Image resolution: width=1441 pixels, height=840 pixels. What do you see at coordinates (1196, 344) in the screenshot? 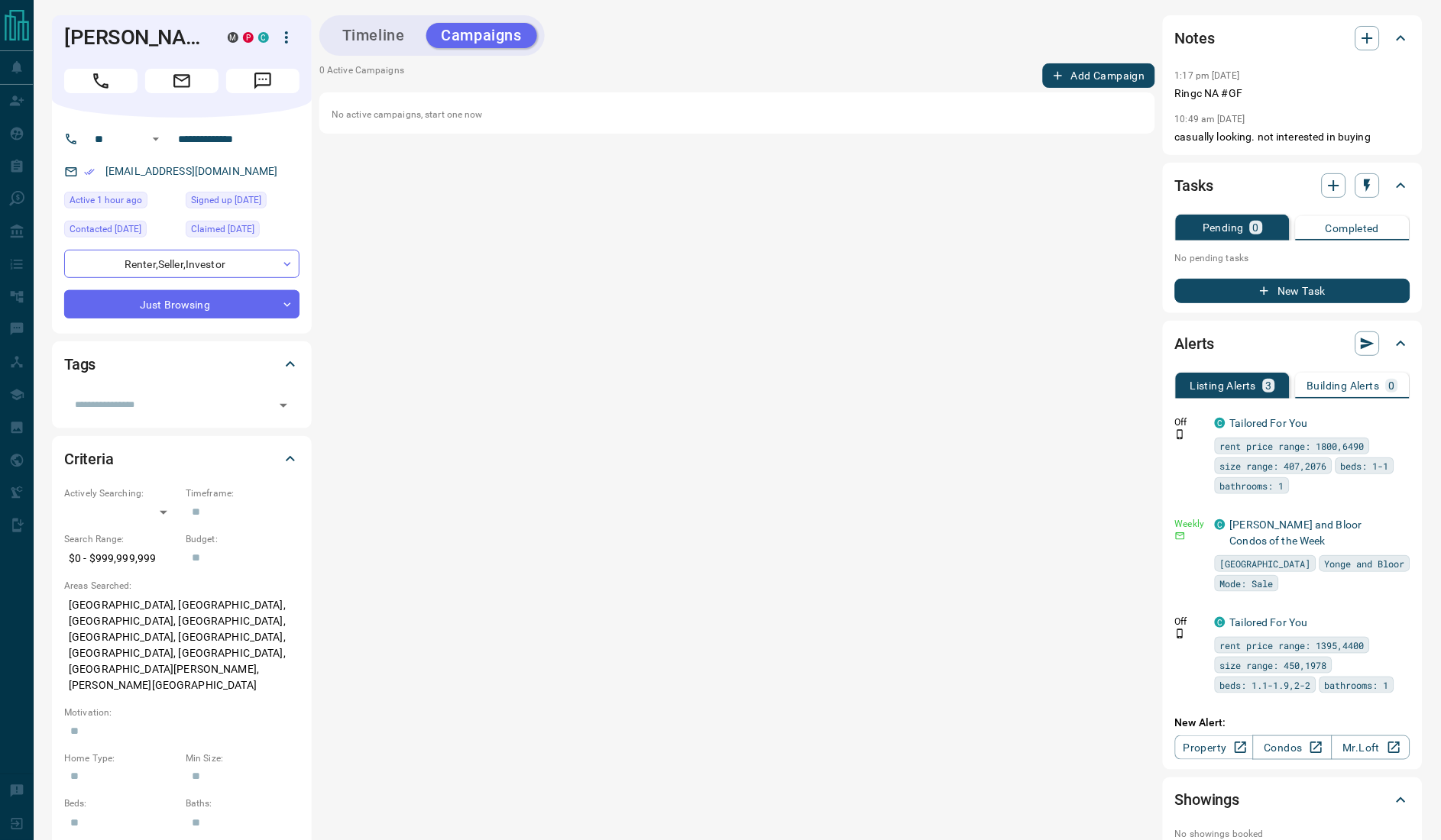
I see `h2: Alerts` at bounding box center [1196, 344].